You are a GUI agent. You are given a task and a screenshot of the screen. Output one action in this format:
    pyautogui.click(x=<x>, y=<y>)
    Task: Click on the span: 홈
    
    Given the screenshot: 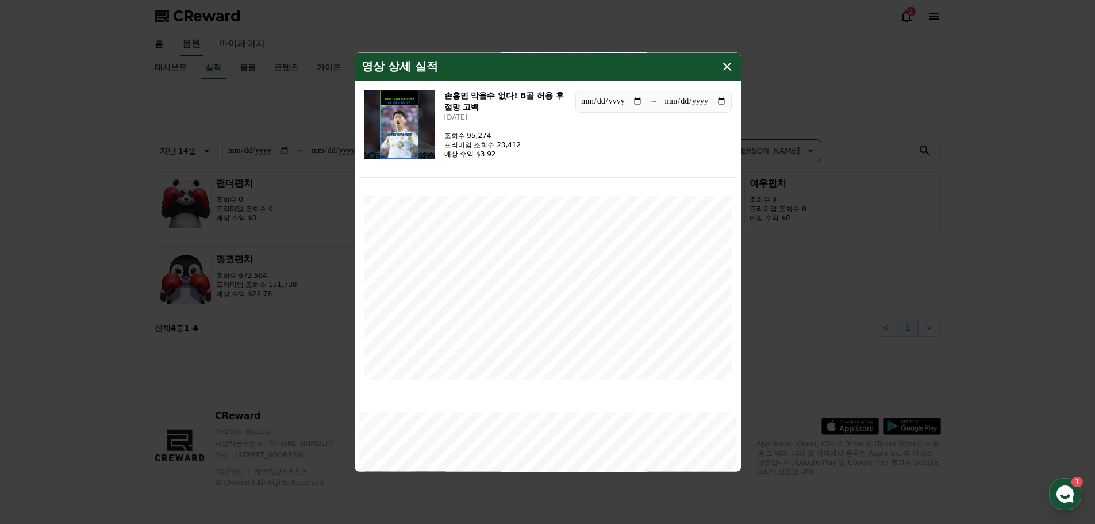 What is the action you would take?
    pyautogui.click(x=40, y=386)
    